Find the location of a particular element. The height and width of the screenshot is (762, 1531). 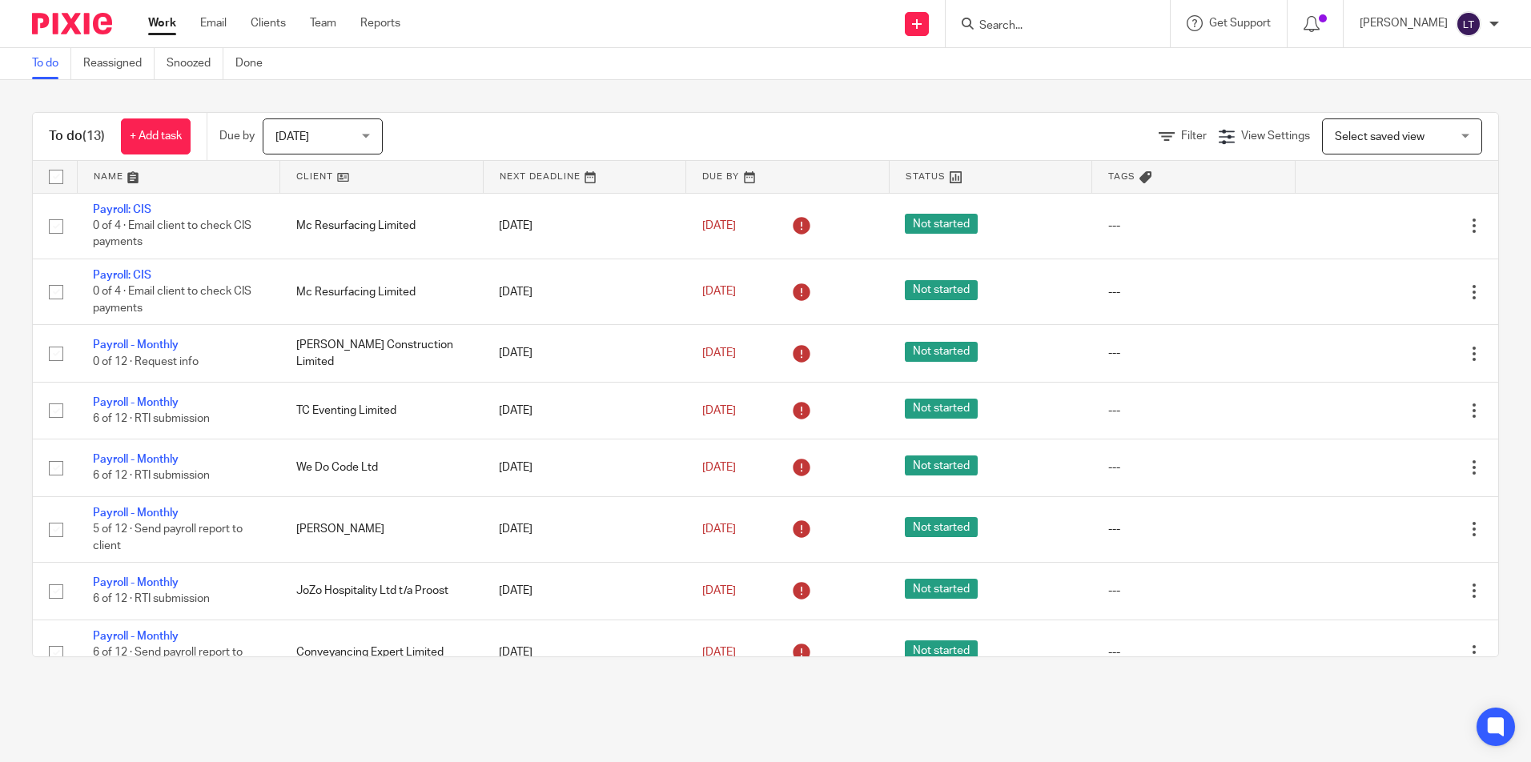

a: To do is located at coordinates (51, 63).